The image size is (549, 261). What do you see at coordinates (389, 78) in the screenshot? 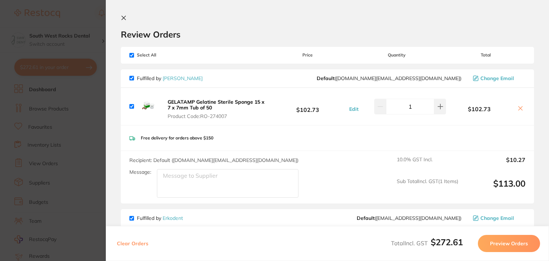
I see `span: customer.care@henryschein.com.au` at bounding box center [389, 78].